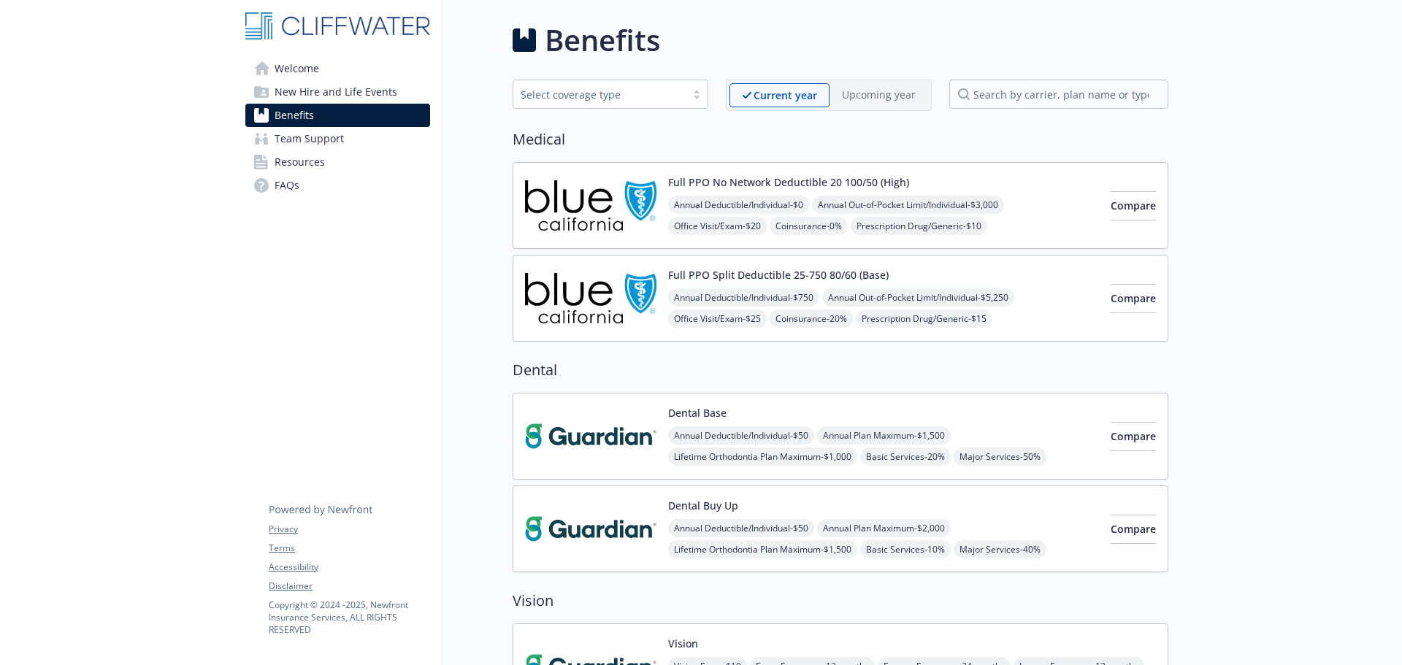 This screenshot has width=1402, height=665. What do you see at coordinates (762, 549) in the screenshot?
I see `span: Lifetime Orthodontia Plan Maximum - $1,500` at bounding box center [762, 549].